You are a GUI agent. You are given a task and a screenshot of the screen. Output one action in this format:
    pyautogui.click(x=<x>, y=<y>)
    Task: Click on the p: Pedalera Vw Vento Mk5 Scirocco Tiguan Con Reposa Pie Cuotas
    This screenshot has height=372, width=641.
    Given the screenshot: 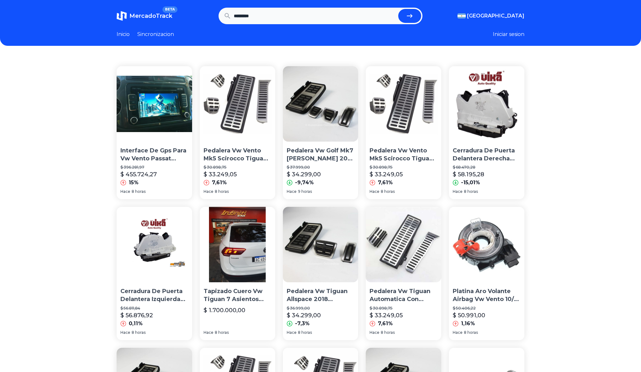 What is the action you would take?
    pyautogui.click(x=237, y=155)
    